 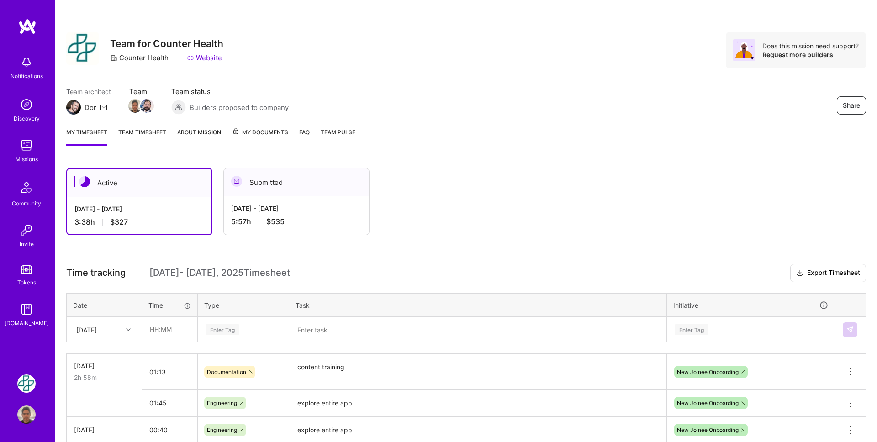 What do you see at coordinates (751, 305) in the screenshot?
I see `div: Initiative` at bounding box center [751, 305].